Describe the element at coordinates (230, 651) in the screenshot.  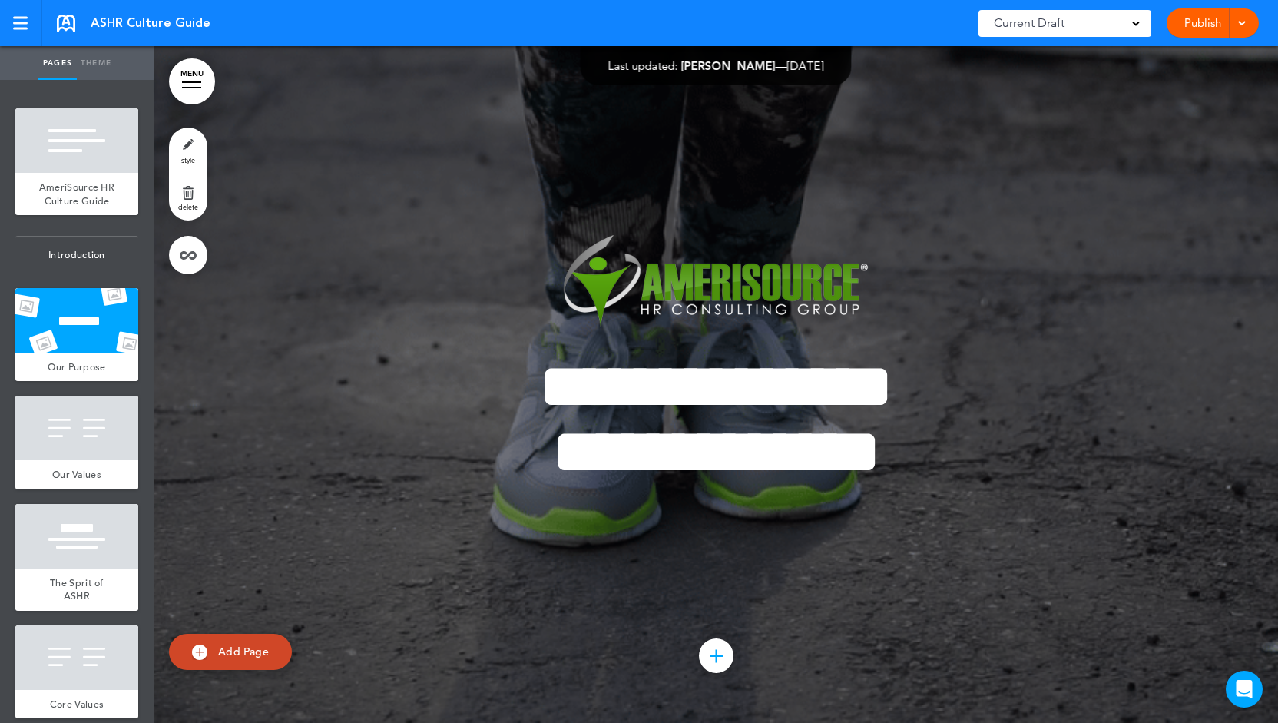
I see `a: Add Page` at that location.